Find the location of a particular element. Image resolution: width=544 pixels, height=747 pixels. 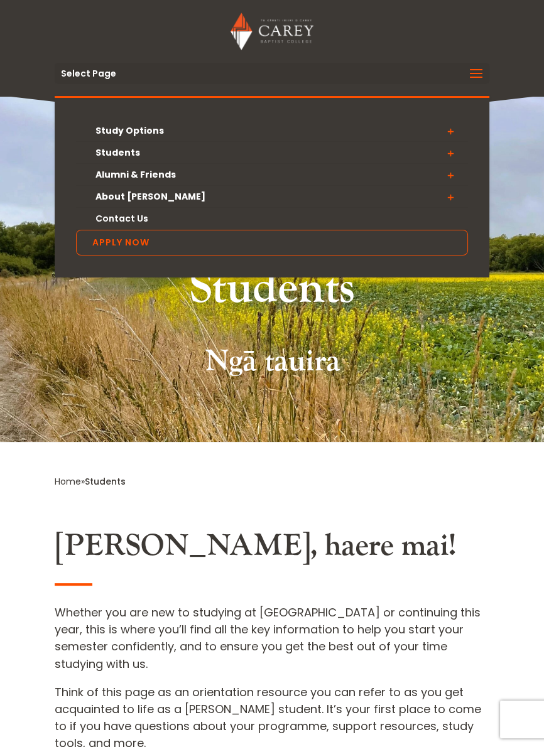

a: Alumni & Friends is located at coordinates (272, 175).